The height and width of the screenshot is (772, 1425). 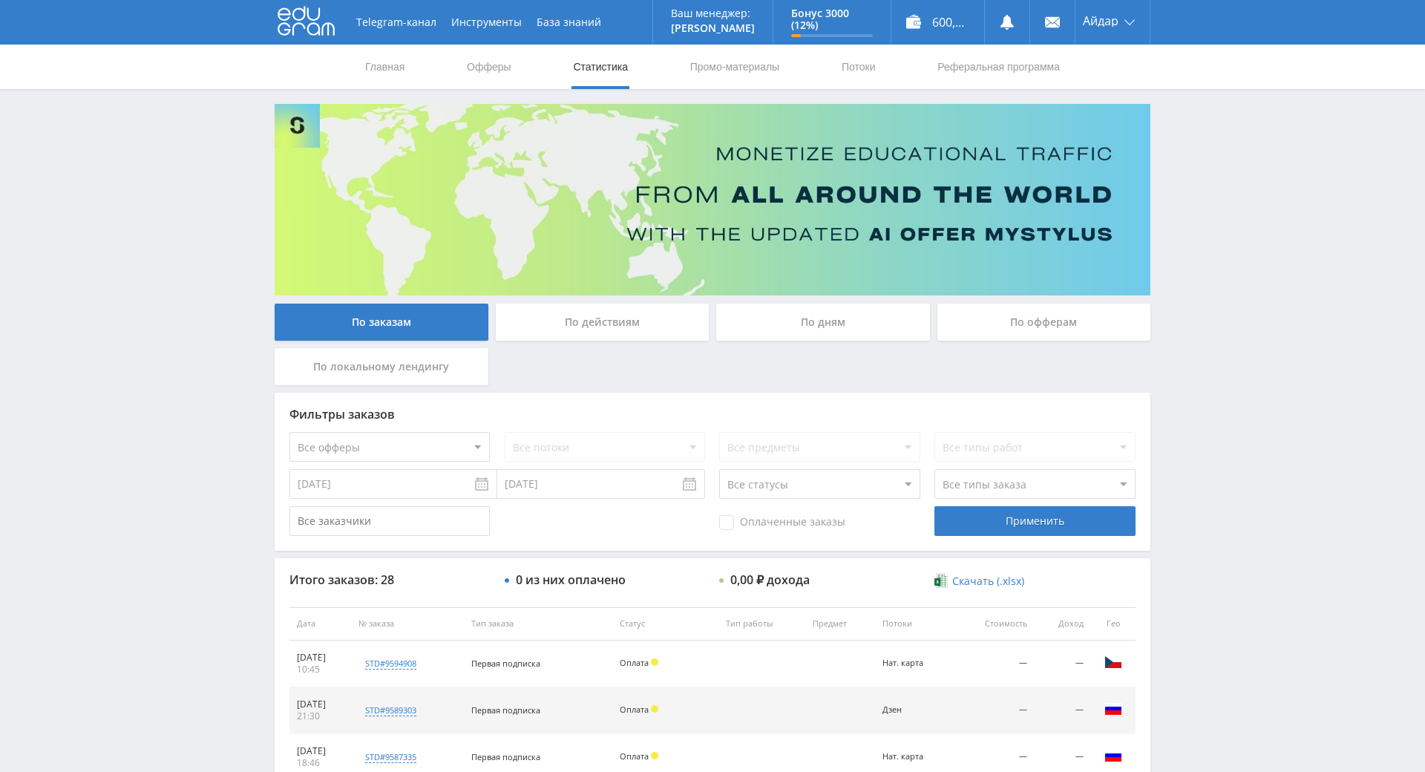 I want to click on a: Потоки, so click(x=859, y=67).